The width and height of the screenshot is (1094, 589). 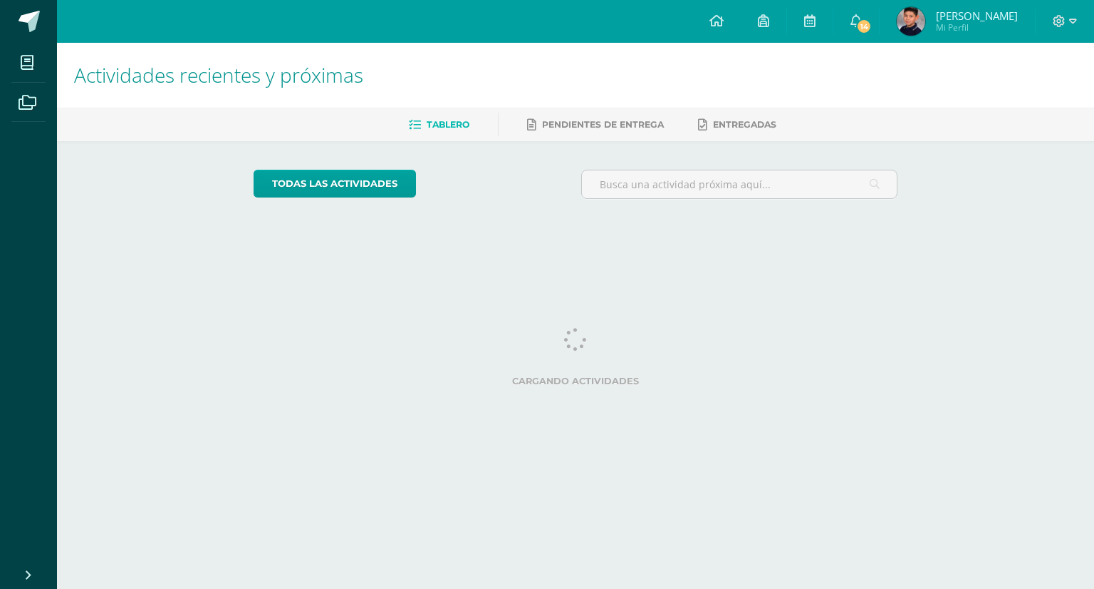 I want to click on span: 14, so click(x=864, y=26).